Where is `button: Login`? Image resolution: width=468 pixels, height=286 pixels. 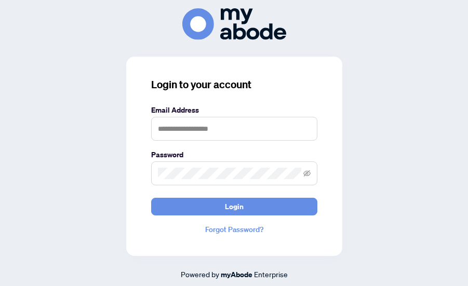
button: Login is located at coordinates (234, 207).